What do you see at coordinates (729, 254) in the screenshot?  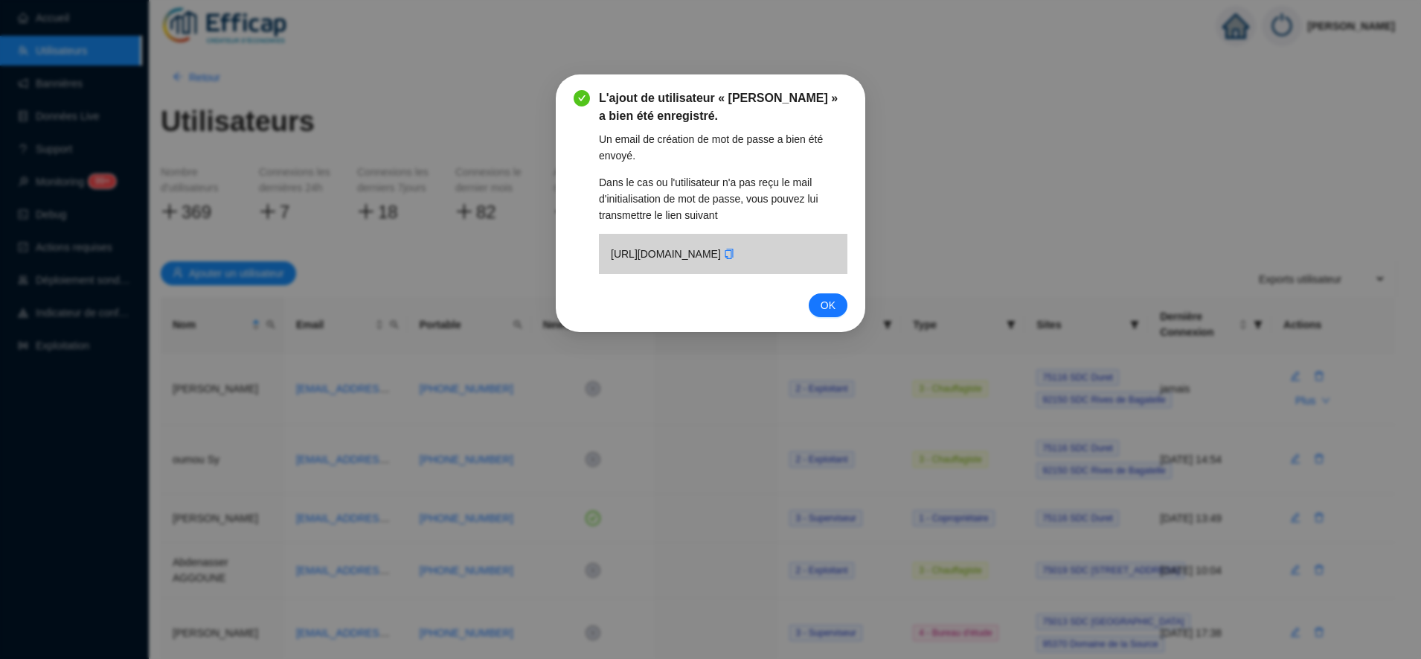 I see `button: Copy` at bounding box center [729, 254].